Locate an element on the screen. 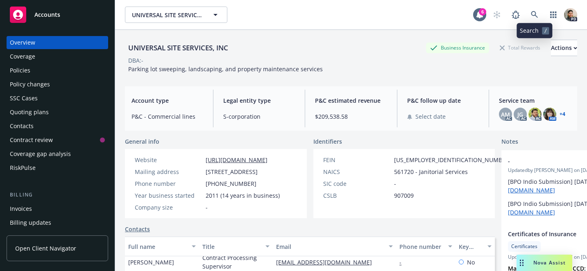 The height and width of the screenshot is (271, 587). a: Report a Bug is located at coordinates (515, 15).